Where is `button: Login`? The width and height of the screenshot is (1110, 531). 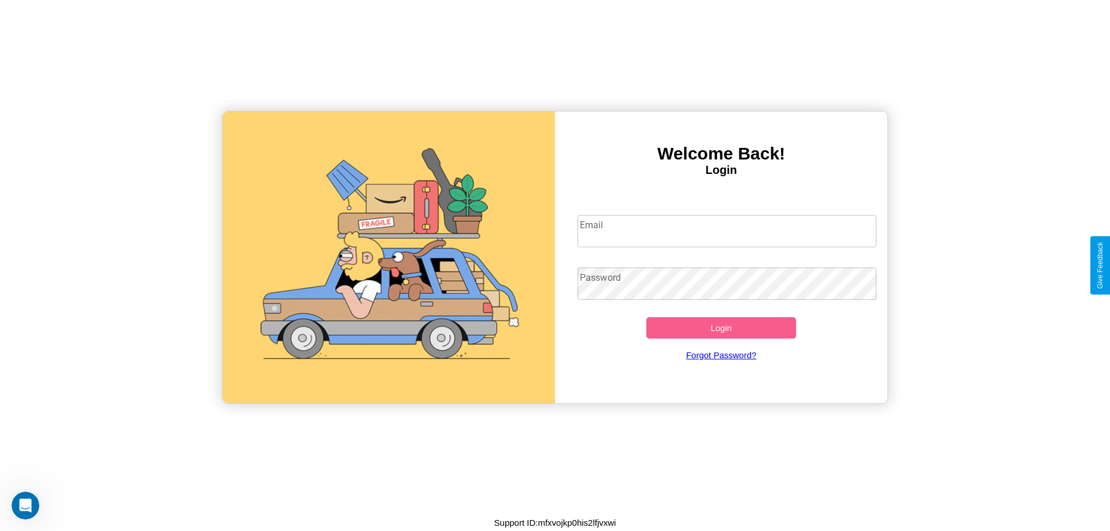
button: Login is located at coordinates (721, 328).